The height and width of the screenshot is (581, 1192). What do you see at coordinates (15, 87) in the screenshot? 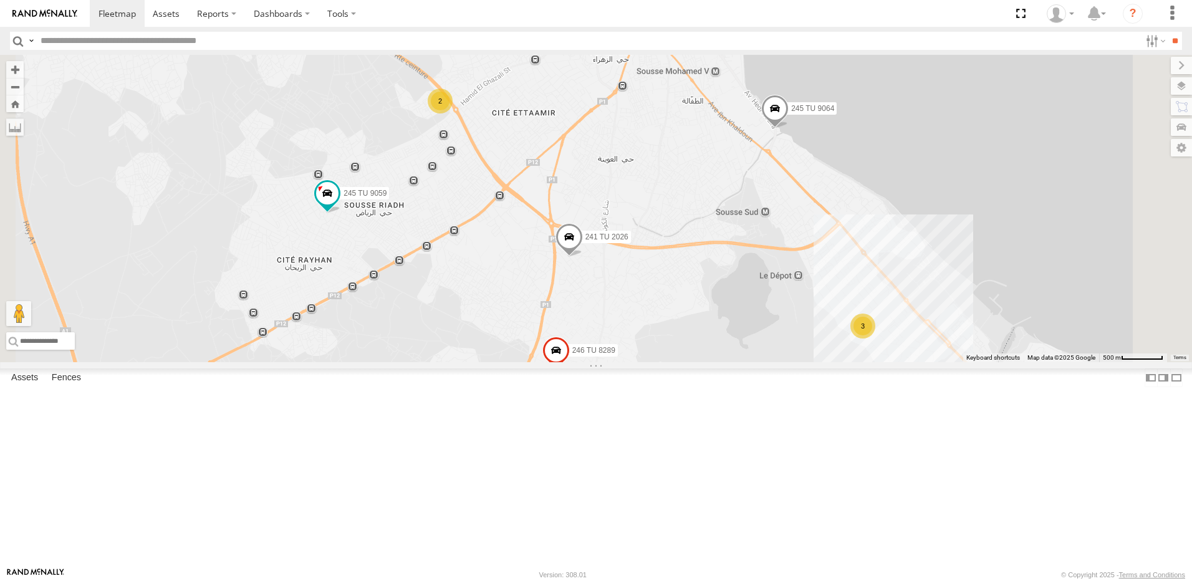
I see `button: Zoom out` at bounding box center [15, 87].